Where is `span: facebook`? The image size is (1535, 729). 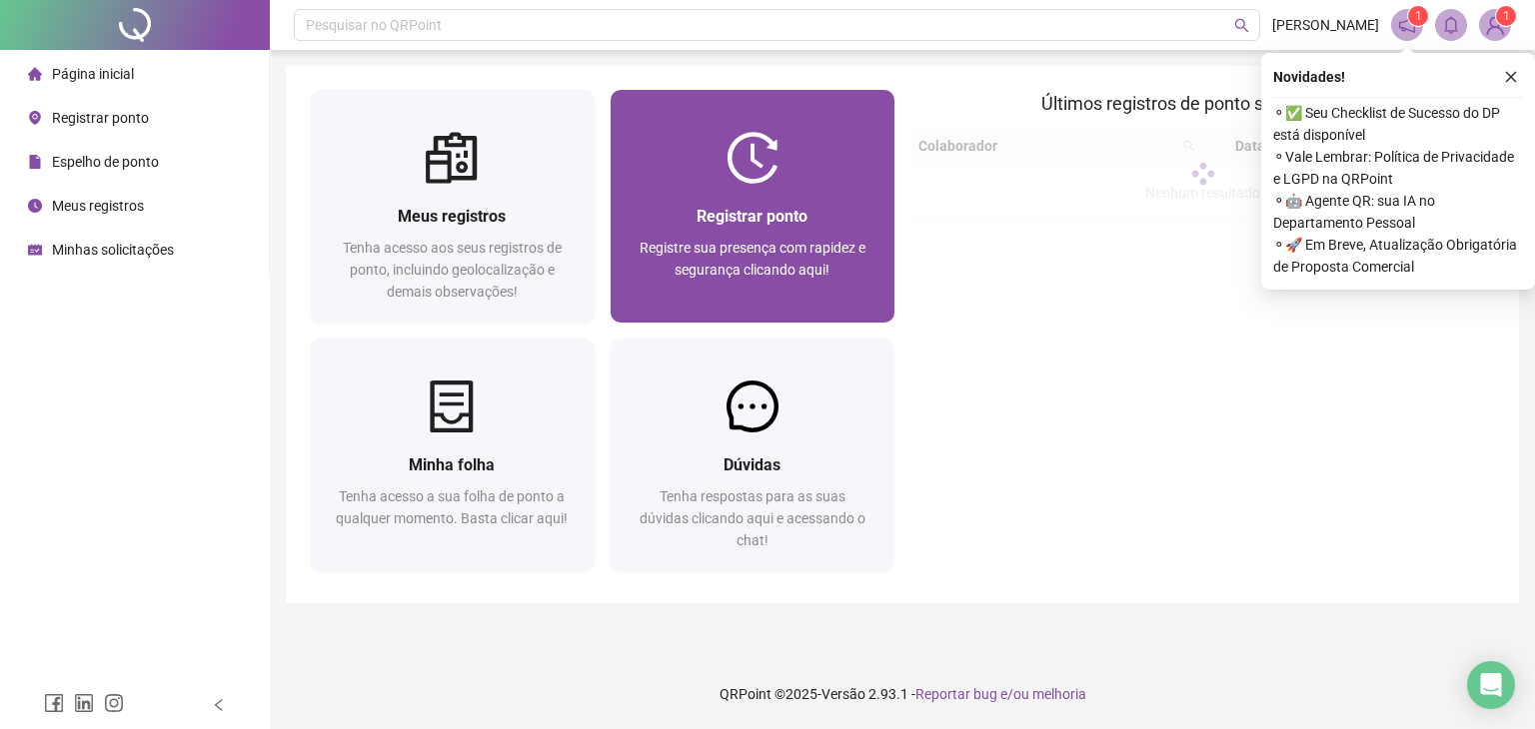 span: facebook is located at coordinates (54, 703).